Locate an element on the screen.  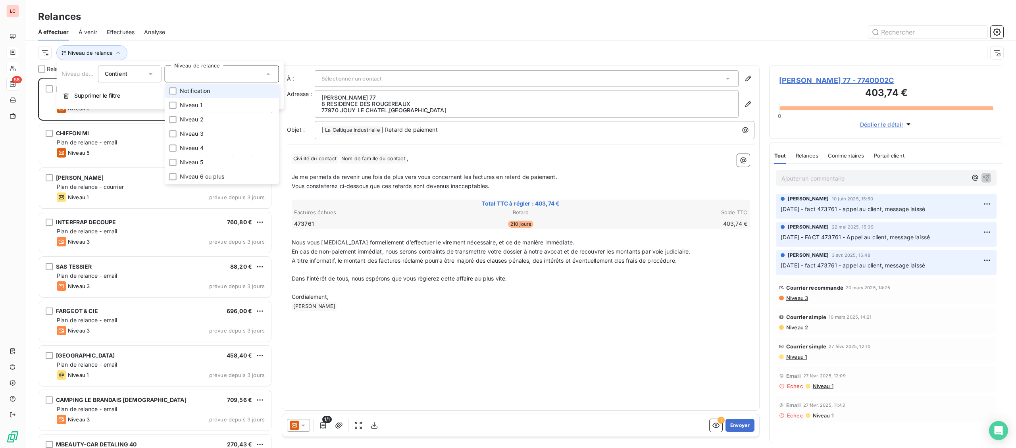
span: Cordialement, is located at coordinates (310, 296).